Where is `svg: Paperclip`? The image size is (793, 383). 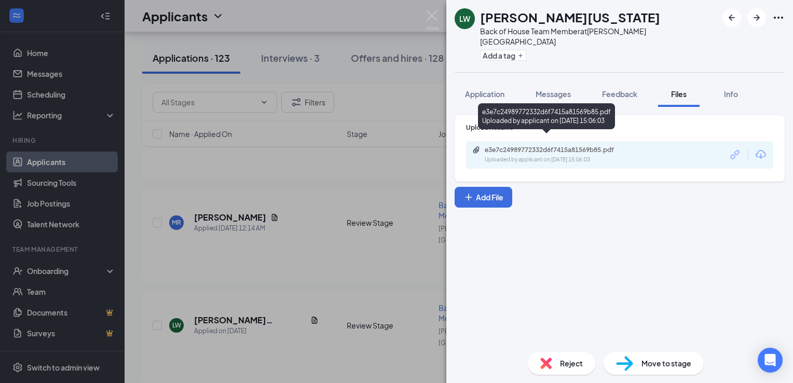 svg: Paperclip is located at coordinates (476, 150).